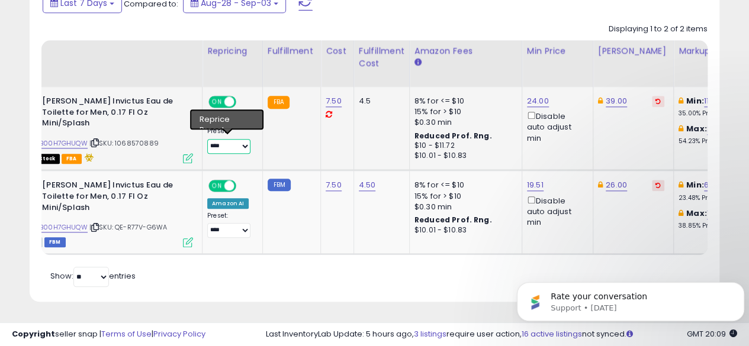 This screenshot has width=749, height=346. Describe the element at coordinates (291, 51) in the screenshot. I see `div: Fulfillment` at that location.